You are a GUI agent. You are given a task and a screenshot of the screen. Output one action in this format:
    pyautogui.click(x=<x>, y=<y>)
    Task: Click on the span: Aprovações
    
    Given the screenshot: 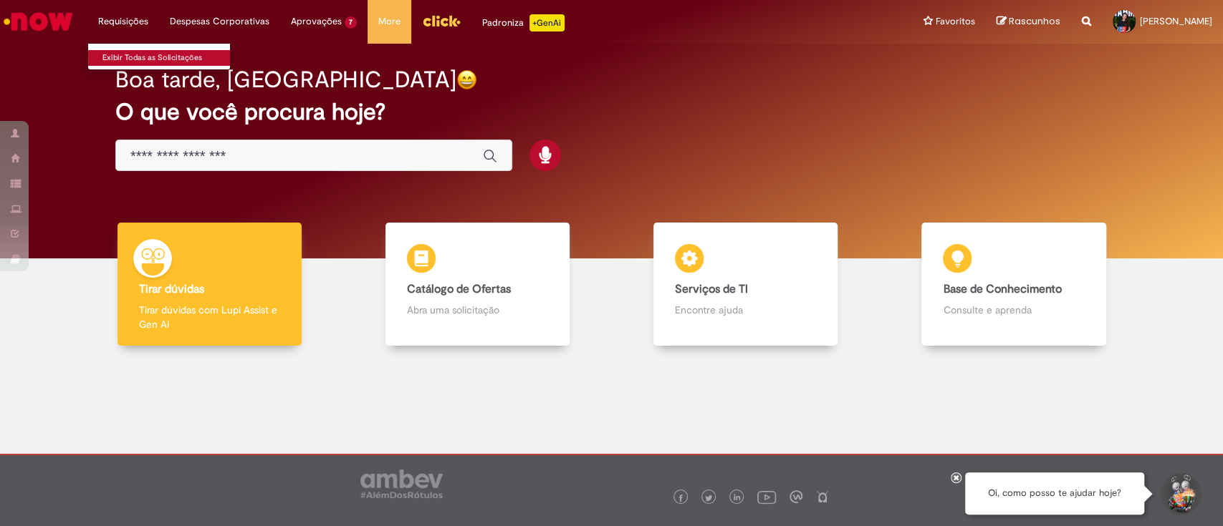 What is the action you would take?
    pyautogui.click(x=316, y=21)
    